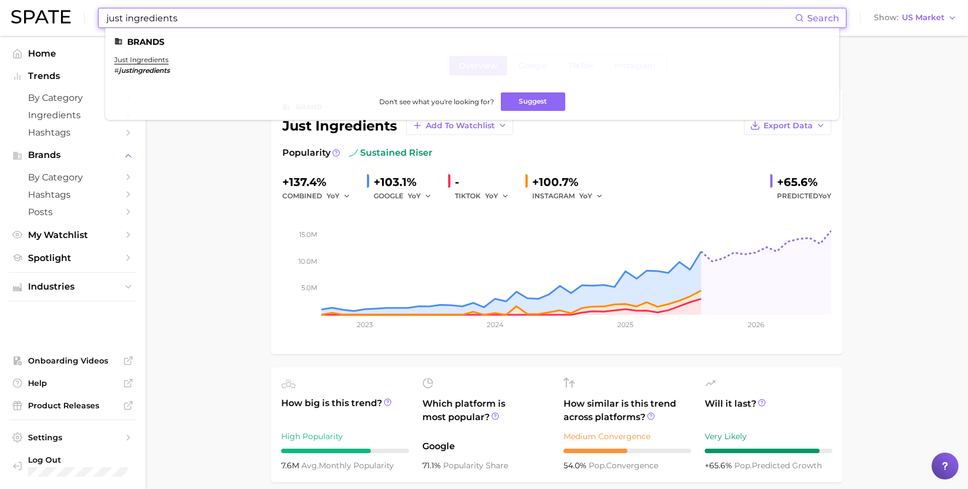  Describe the element at coordinates (320, 182) in the screenshot. I see `div: +137.4%` at that location.